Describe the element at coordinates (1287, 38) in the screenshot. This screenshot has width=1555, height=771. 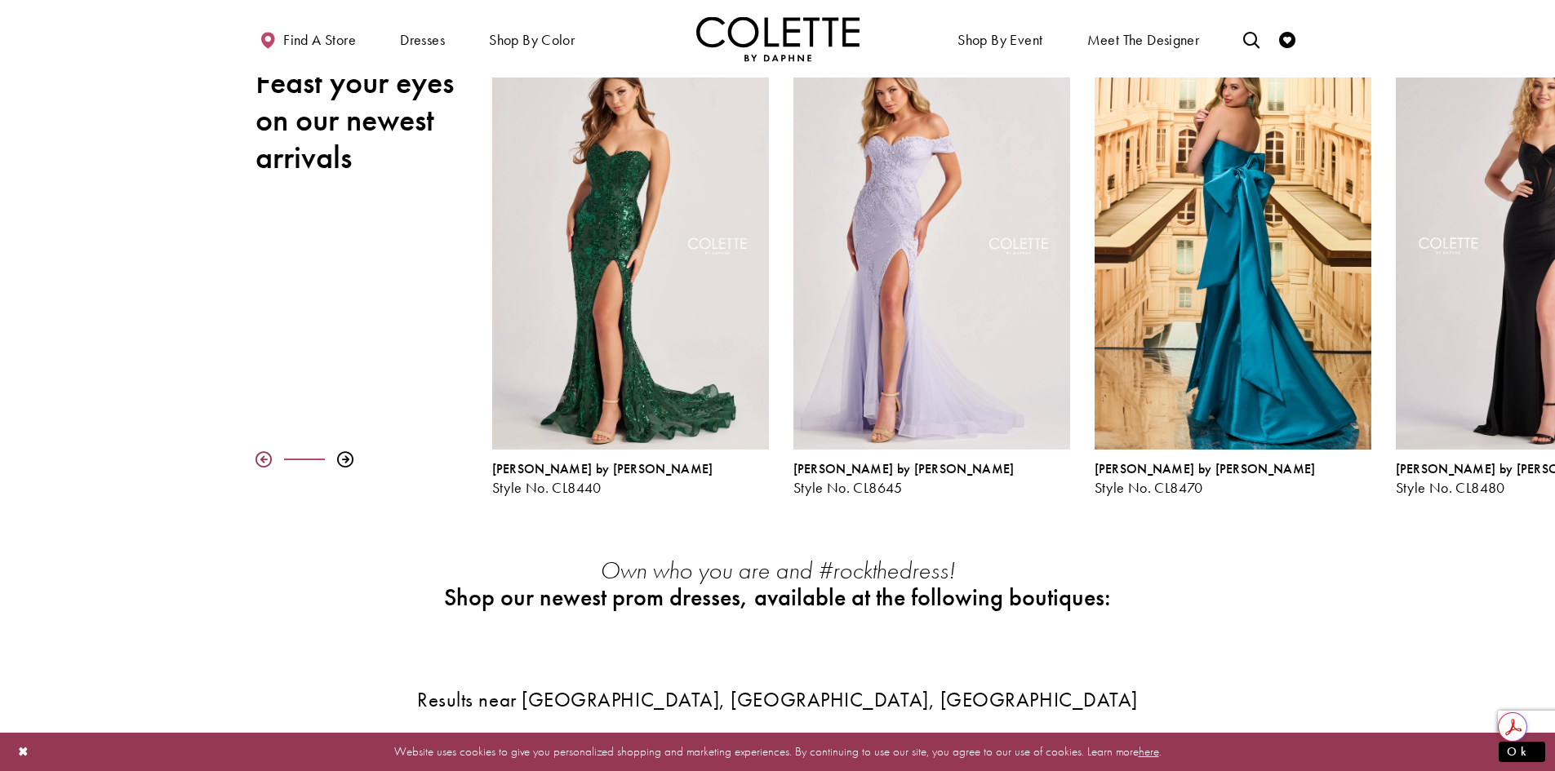
I see `a: Check Wishlist` at that location.